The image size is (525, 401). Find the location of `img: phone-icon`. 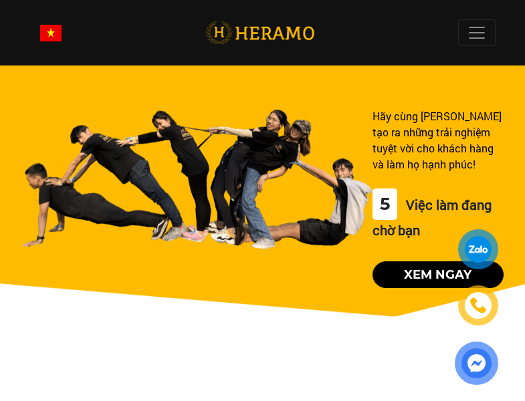

img: phone-icon is located at coordinates (478, 305).